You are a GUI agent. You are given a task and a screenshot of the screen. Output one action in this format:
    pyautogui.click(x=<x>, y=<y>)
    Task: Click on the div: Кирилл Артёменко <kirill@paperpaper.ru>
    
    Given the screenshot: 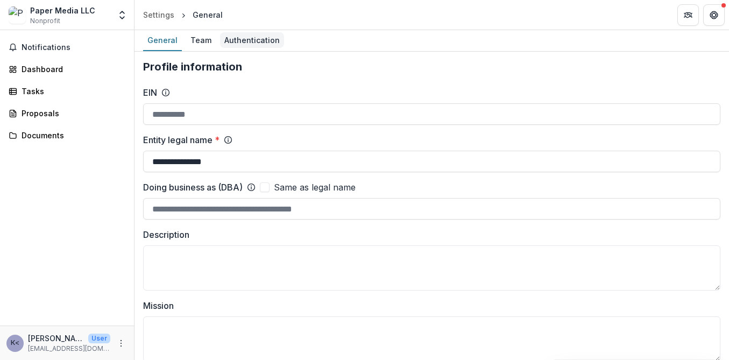 What is the action you would take?
    pyautogui.click(x=15, y=343)
    